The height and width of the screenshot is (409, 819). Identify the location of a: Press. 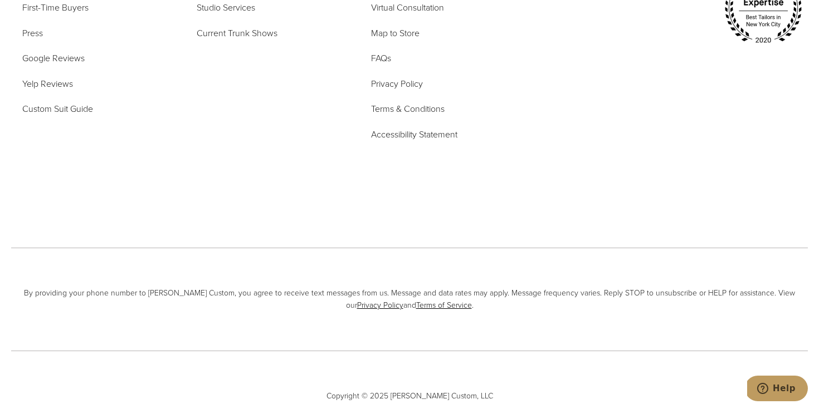
(32, 33).